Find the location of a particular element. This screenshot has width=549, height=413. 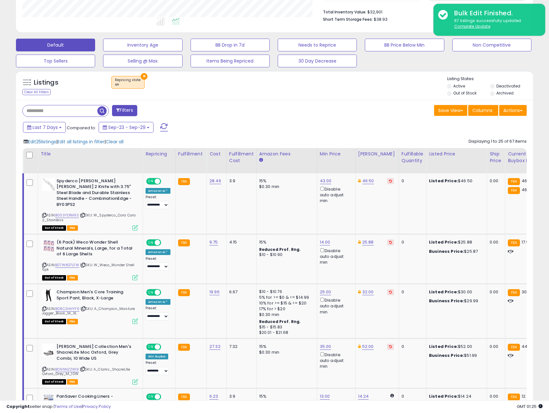

button: Filters is located at coordinates (124, 110).